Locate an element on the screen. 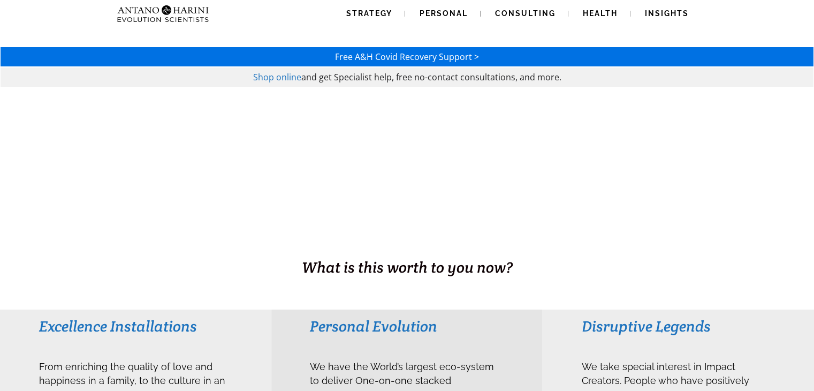 The image size is (814, 391). h3: Personal Evolution is located at coordinates (406, 326).